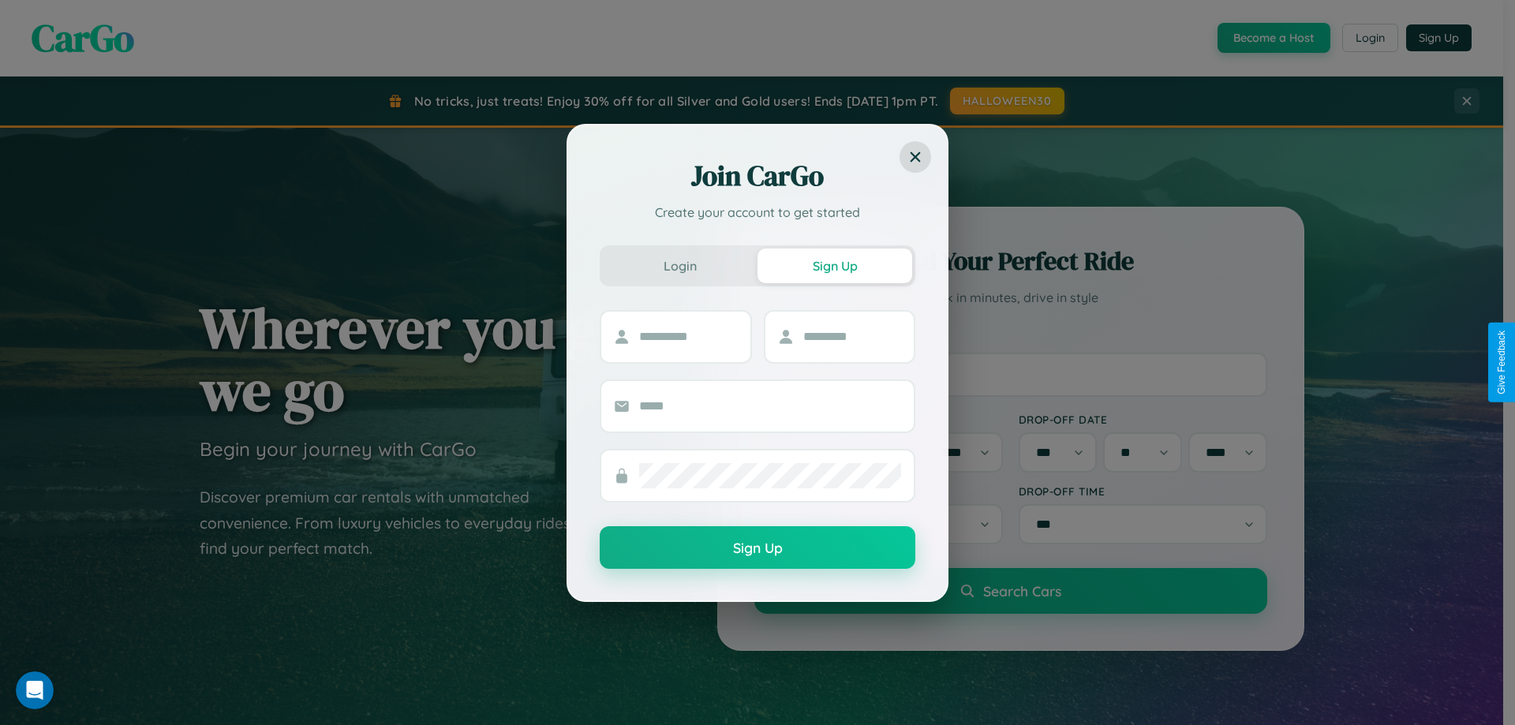 The width and height of the screenshot is (1515, 725). I want to click on h2: Join CarGo, so click(757, 176).